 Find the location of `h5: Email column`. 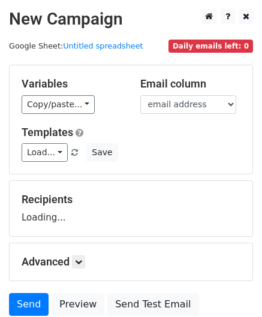

h5: Email column is located at coordinates (190, 84).